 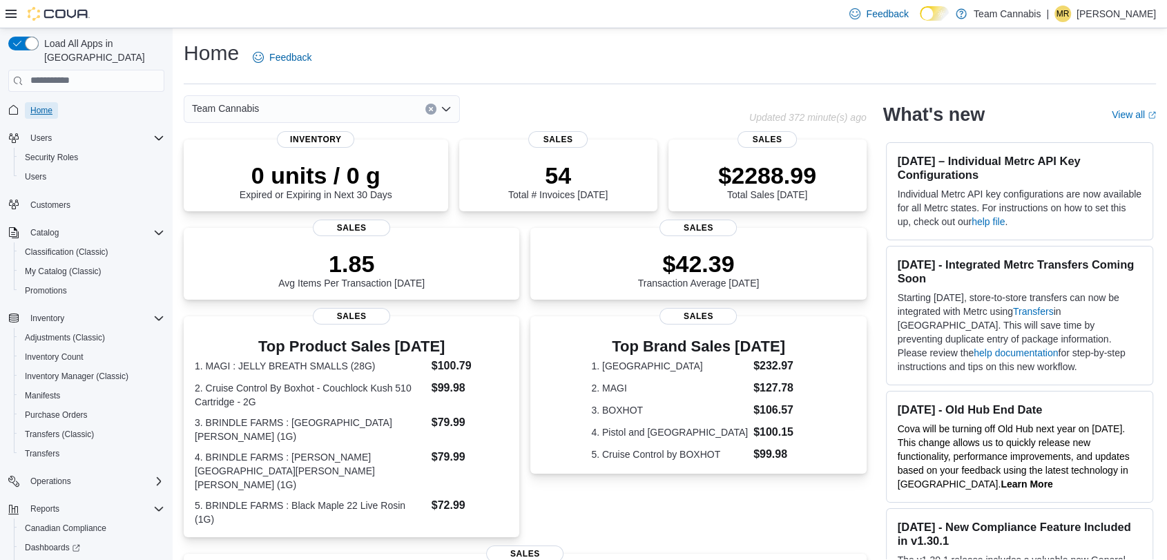 I want to click on a: My Catalog (Classic), so click(x=63, y=271).